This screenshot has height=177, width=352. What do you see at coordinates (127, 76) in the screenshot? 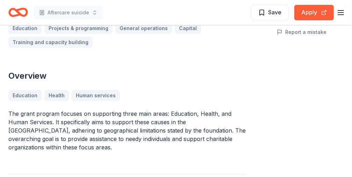
I see `h2: Overview` at bounding box center [127, 76].